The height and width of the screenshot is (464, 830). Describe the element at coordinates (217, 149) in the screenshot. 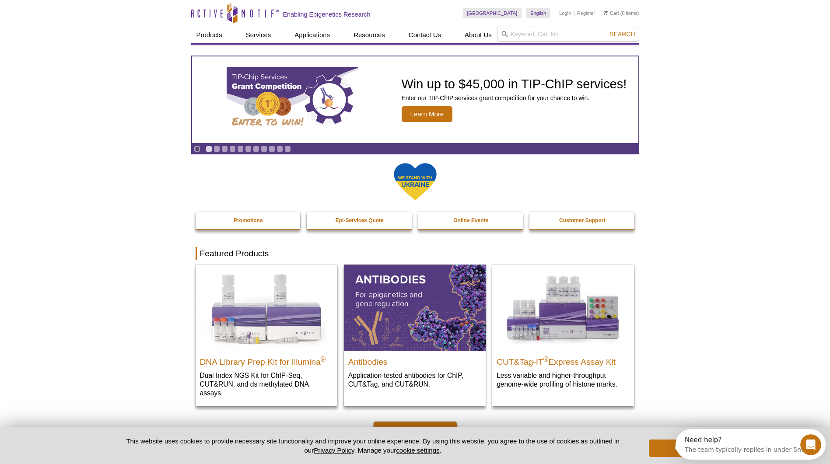

I see `a: Go to slide 2` at that location.